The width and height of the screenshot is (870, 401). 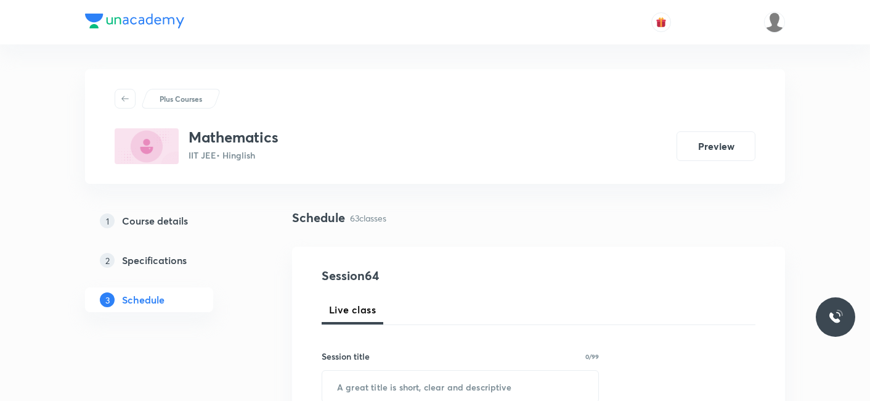 I want to click on a: 1Course details, so click(x=169, y=221).